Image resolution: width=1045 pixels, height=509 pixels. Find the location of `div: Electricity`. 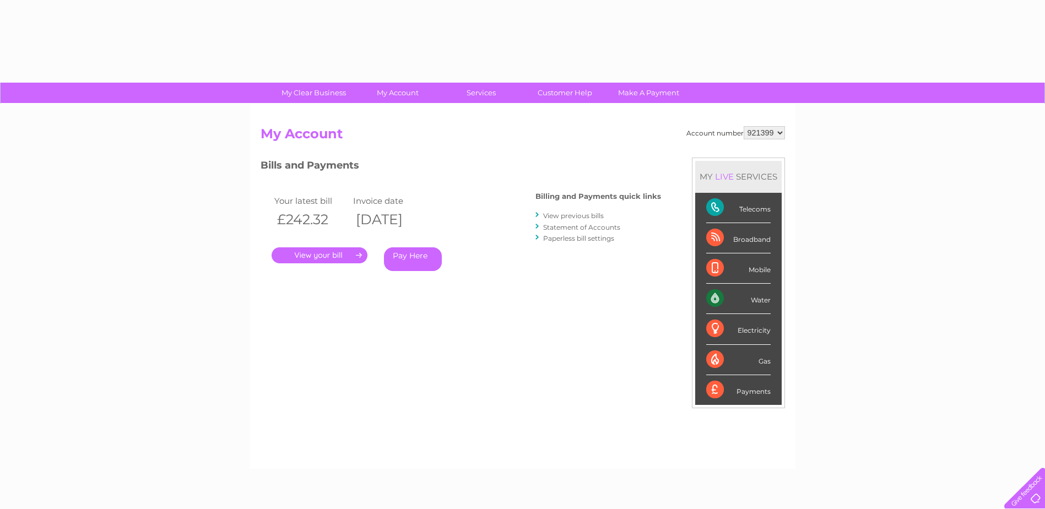

div: Electricity is located at coordinates (738, 329).